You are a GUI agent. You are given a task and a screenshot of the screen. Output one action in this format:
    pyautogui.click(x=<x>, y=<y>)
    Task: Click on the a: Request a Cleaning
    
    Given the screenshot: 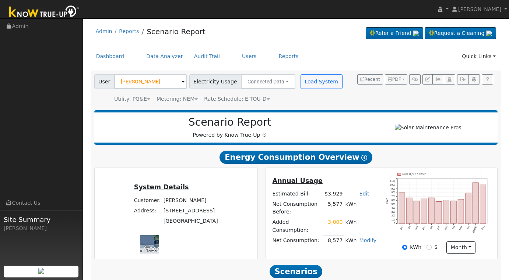 What is the action you would take?
    pyautogui.click(x=460, y=33)
    